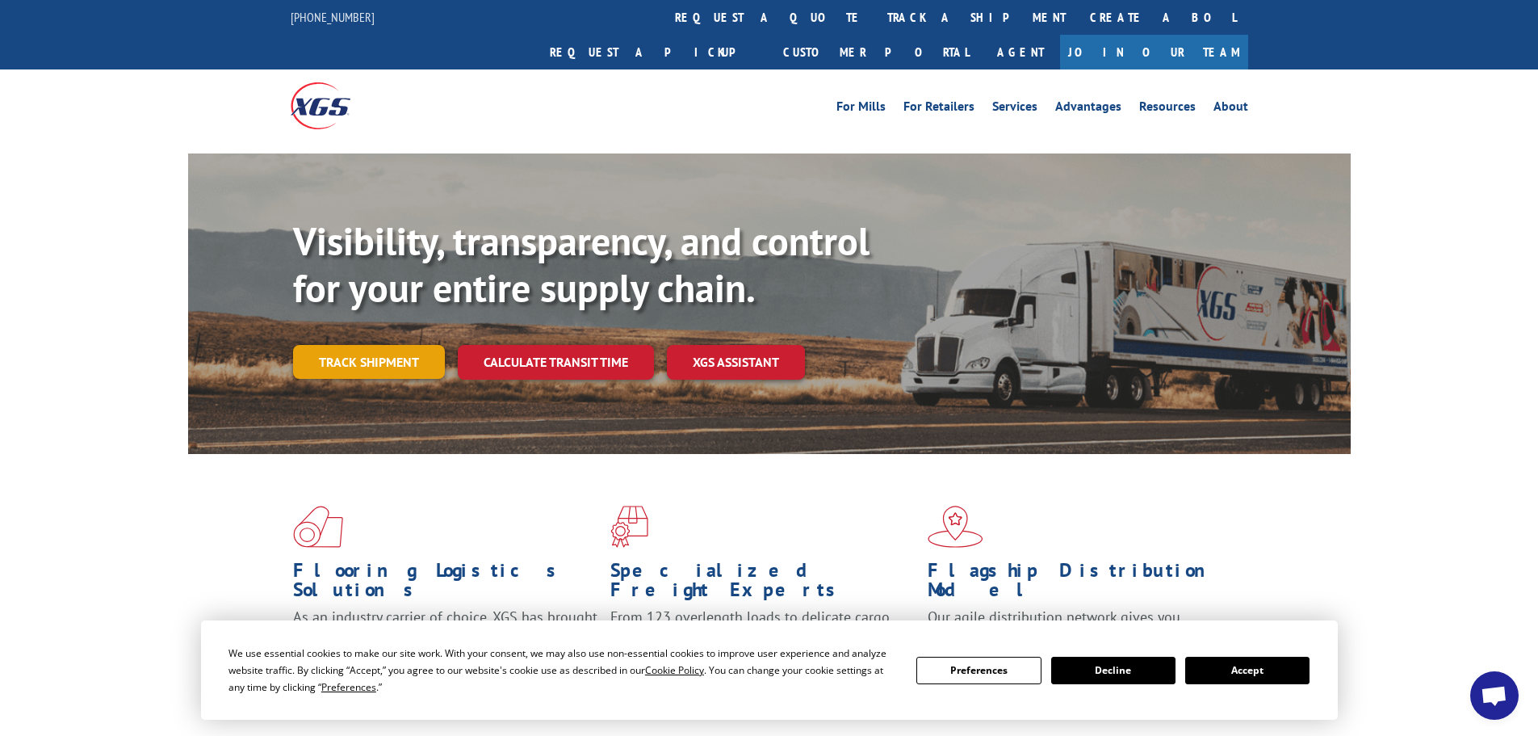 The height and width of the screenshot is (736, 1538). Describe the element at coordinates (763, 584) in the screenshot. I see `h1: Specialized Freight Experts` at that location.